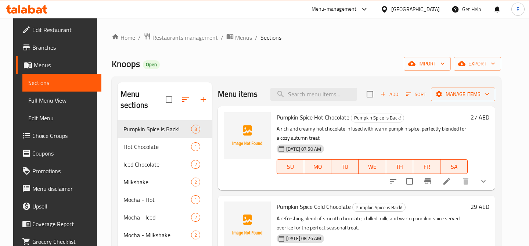  Describe the element at coordinates (291, 166) in the screenshot. I see `span: SU` at that location.